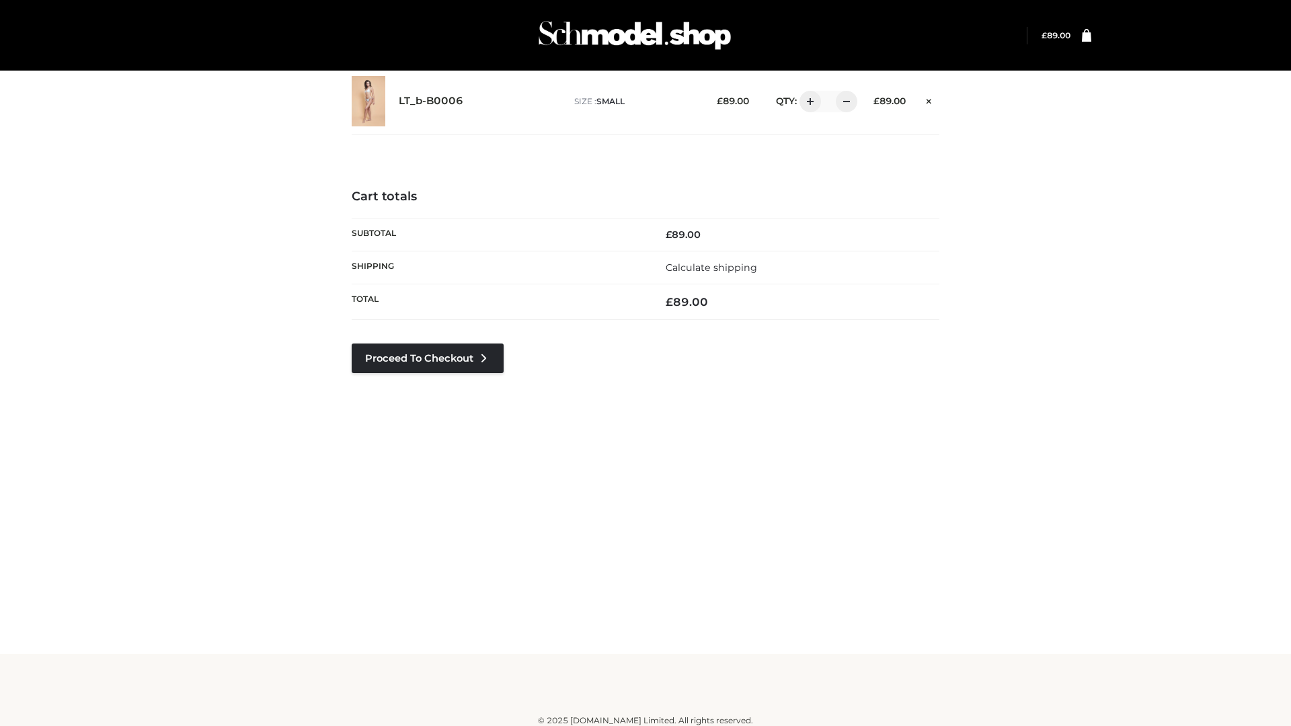  What do you see at coordinates (646, 197) in the screenshot?
I see `h4: Cart totals` at bounding box center [646, 197].